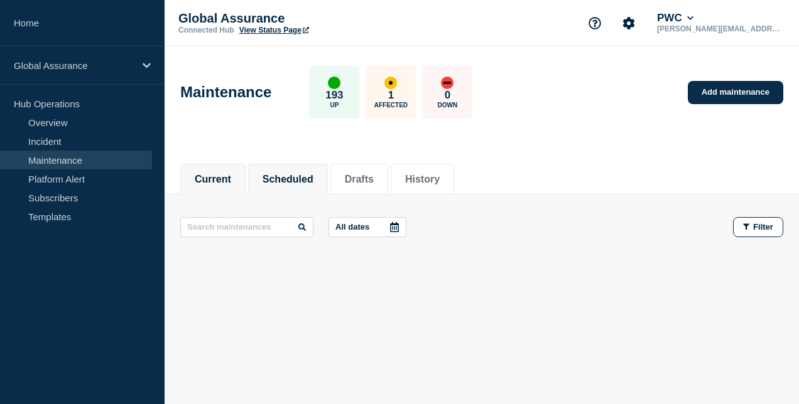  I want to click on span: Filter, so click(763, 227).